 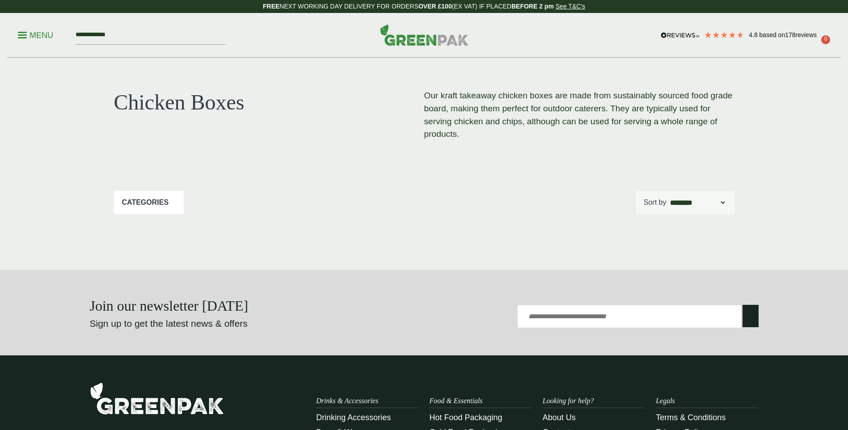 I want to click on a: Hot Food Packaging, so click(x=465, y=417).